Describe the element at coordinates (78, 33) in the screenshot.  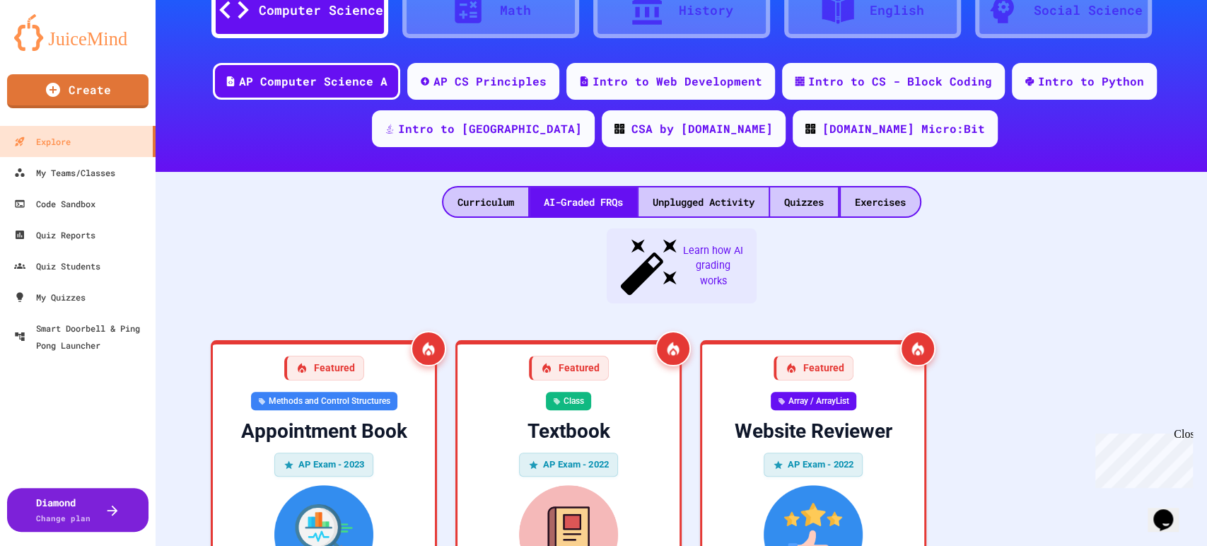
I see `img: logo-orange.svg` at that location.